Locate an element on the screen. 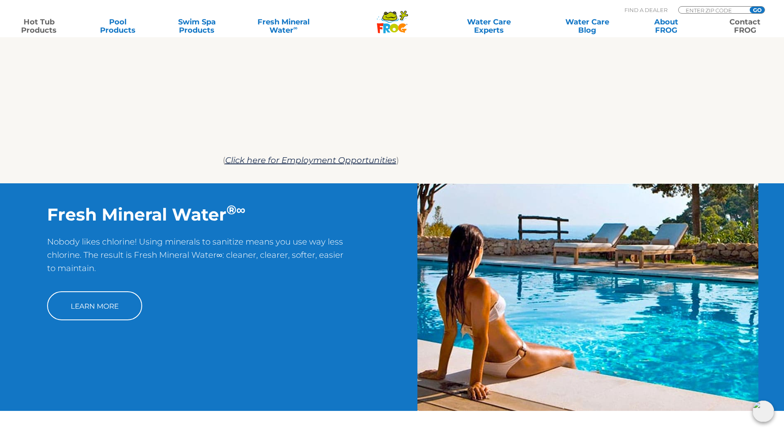  p: Find A Dealer is located at coordinates (646, 10).